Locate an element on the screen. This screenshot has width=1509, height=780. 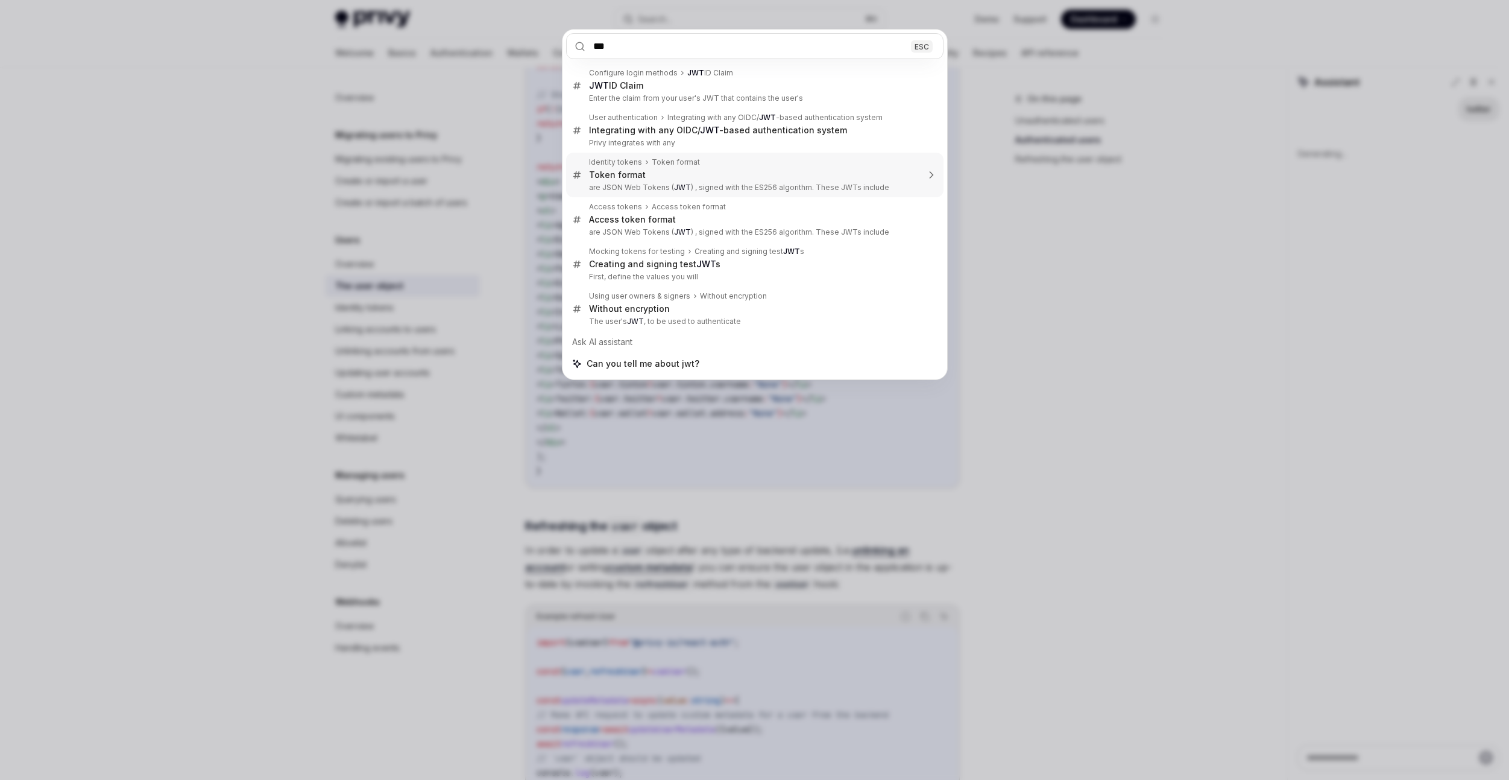
div: User authentication is located at coordinates (623, 118).